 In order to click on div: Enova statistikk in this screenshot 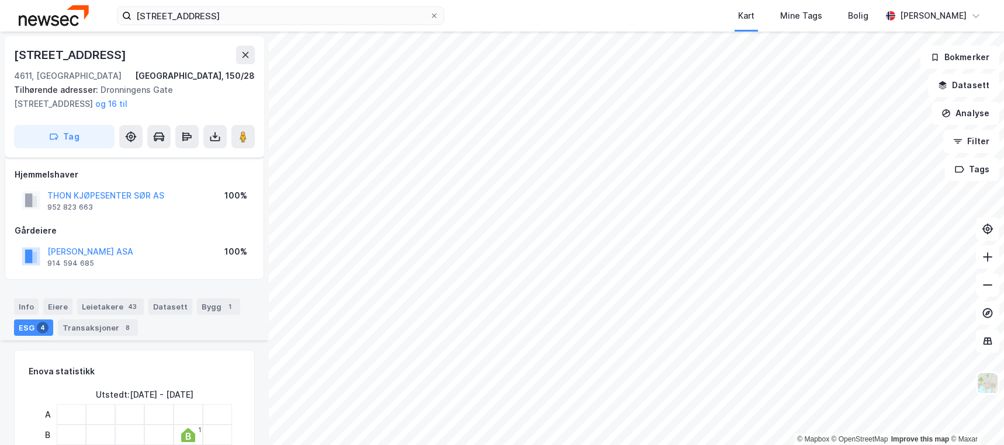, I will do `click(61, 372)`.